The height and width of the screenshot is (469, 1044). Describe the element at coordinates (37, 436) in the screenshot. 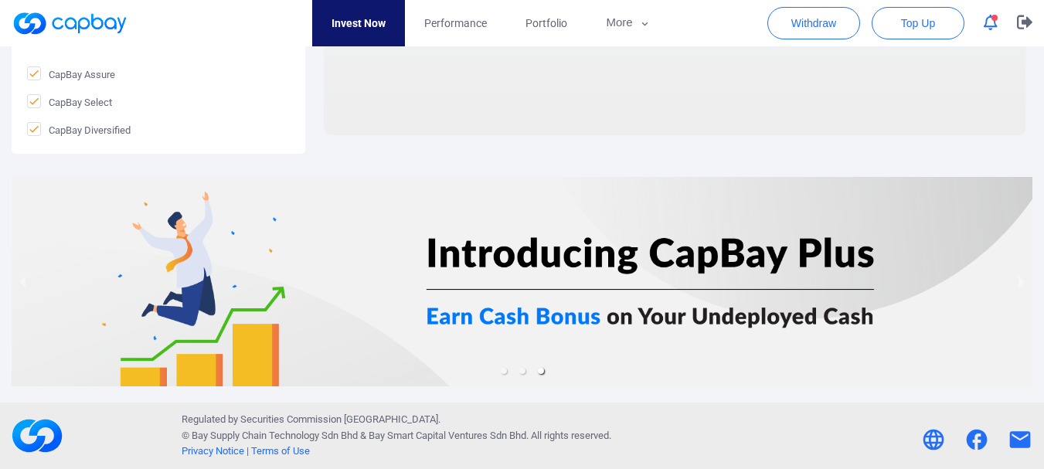

I see `img: footerLogo` at that location.